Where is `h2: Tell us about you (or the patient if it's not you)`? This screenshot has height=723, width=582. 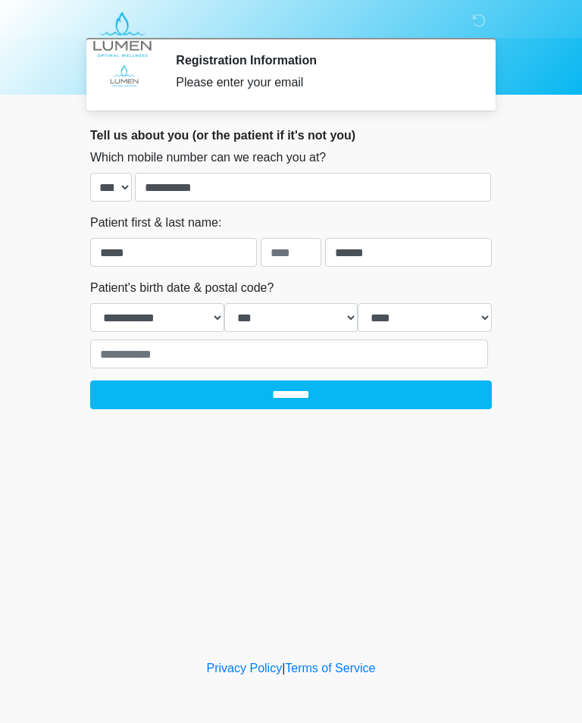 h2: Tell us about you (or the patient if it's not you) is located at coordinates (291, 135).